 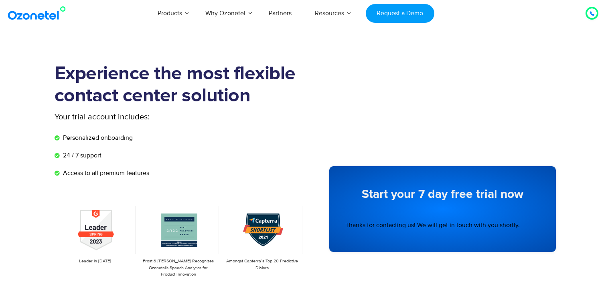 I want to click on h5: Start your 7 day free trial now, so click(x=442, y=194).